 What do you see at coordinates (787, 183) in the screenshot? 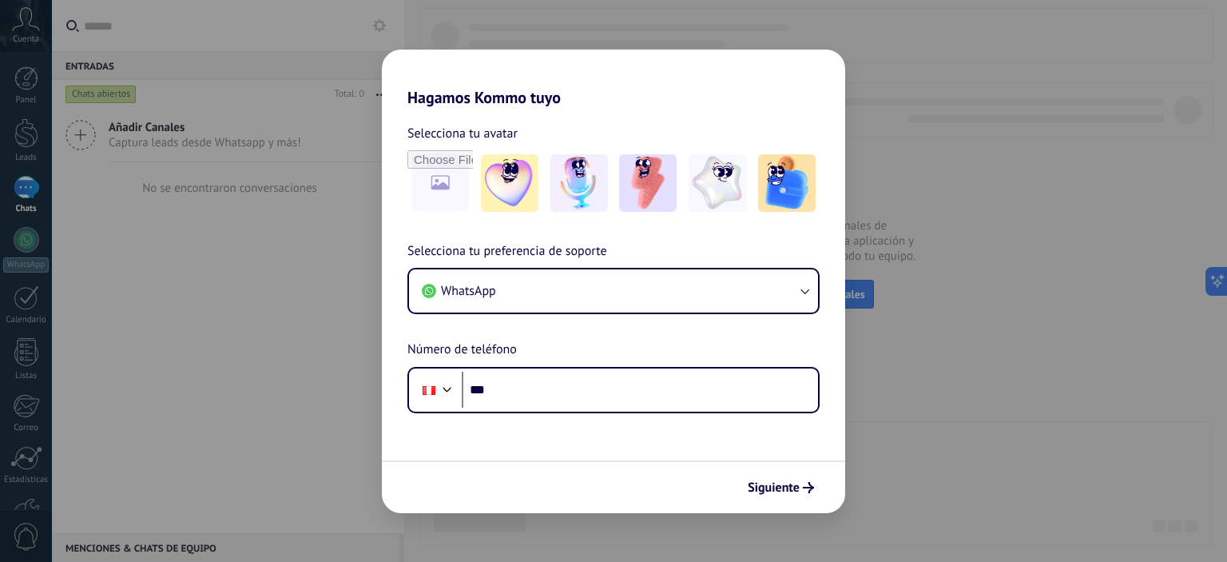
I see `img: -5.jpeg` at bounding box center [787, 183].